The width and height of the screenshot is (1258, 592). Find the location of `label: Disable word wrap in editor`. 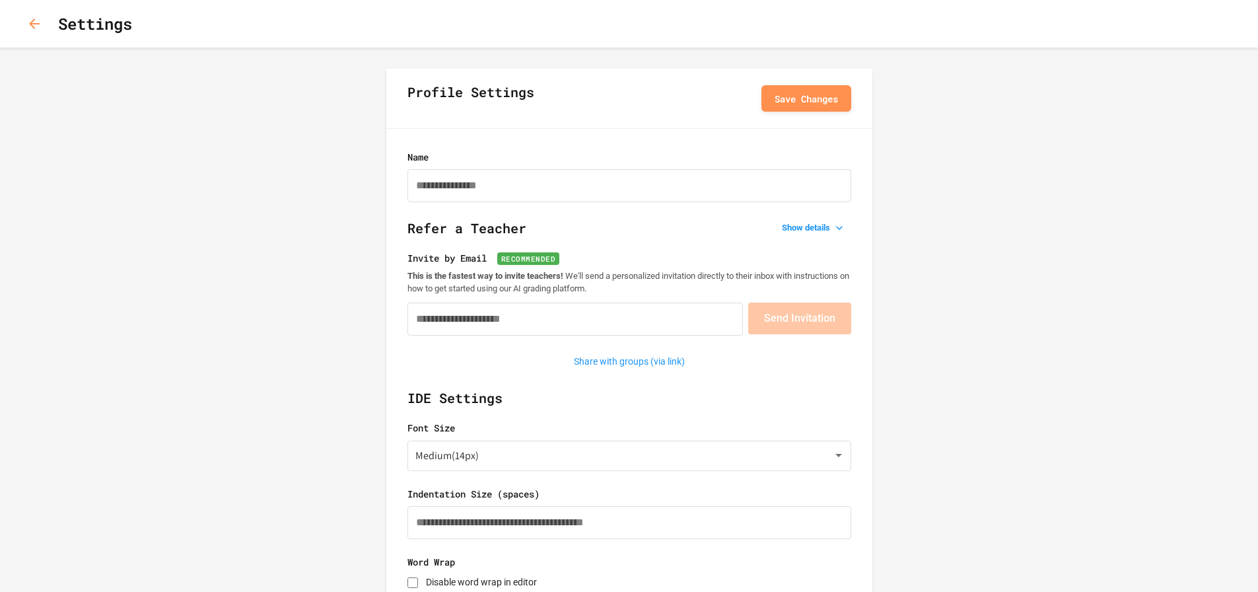

label: Disable word wrap in editor is located at coordinates (481, 582).